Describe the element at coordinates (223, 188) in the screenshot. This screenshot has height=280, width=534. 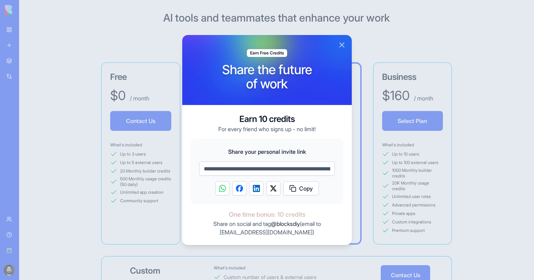
I see `img: WhatsApp` at that location.